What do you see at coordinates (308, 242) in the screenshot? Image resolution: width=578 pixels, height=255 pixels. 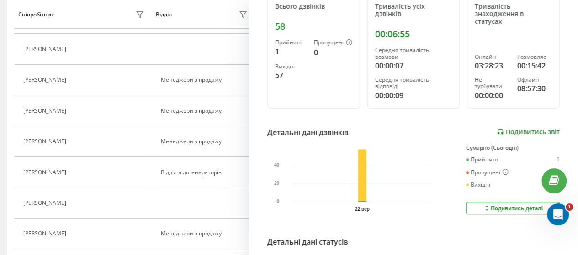 I see `div: Детальні дані статусів` at bounding box center [308, 242].